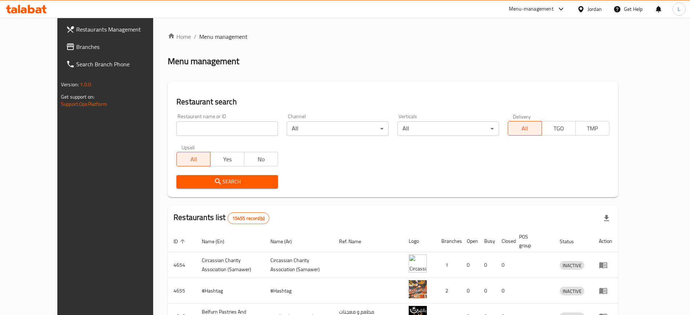  I want to click on a: Home, so click(179, 37).